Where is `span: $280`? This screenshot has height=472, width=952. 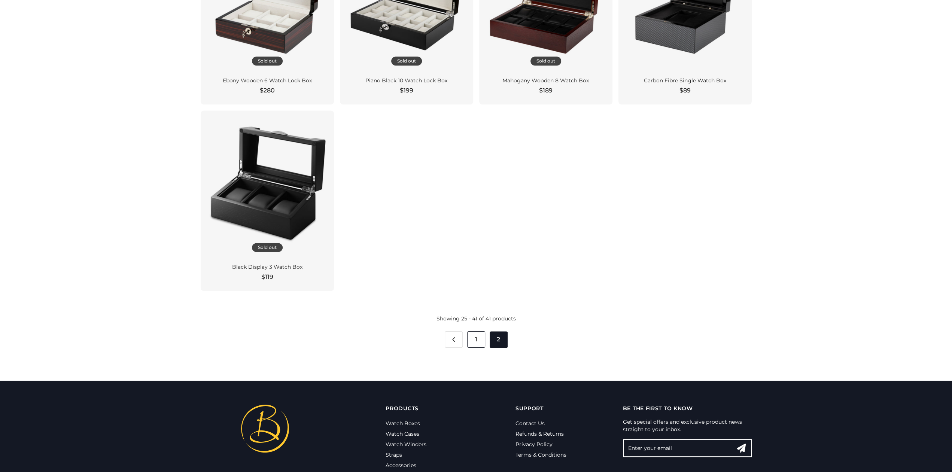 span: $280 is located at coordinates (267, 91).